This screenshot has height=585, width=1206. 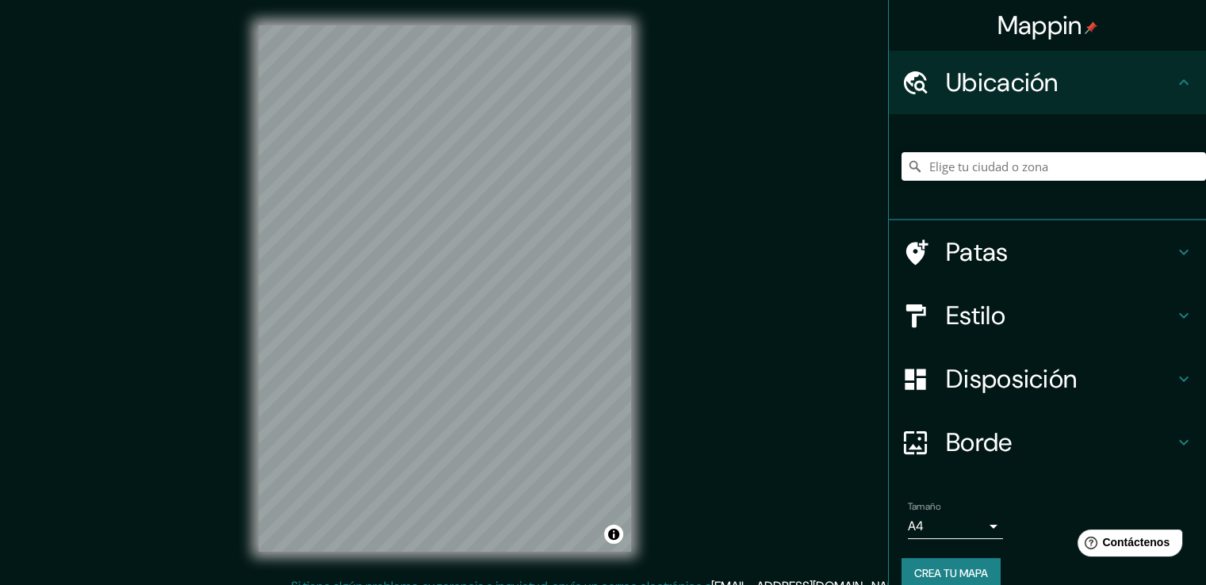 What do you see at coordinates (979, 443) in the screenshot?
I see `font: Borde` at bounding box center [979, 443].